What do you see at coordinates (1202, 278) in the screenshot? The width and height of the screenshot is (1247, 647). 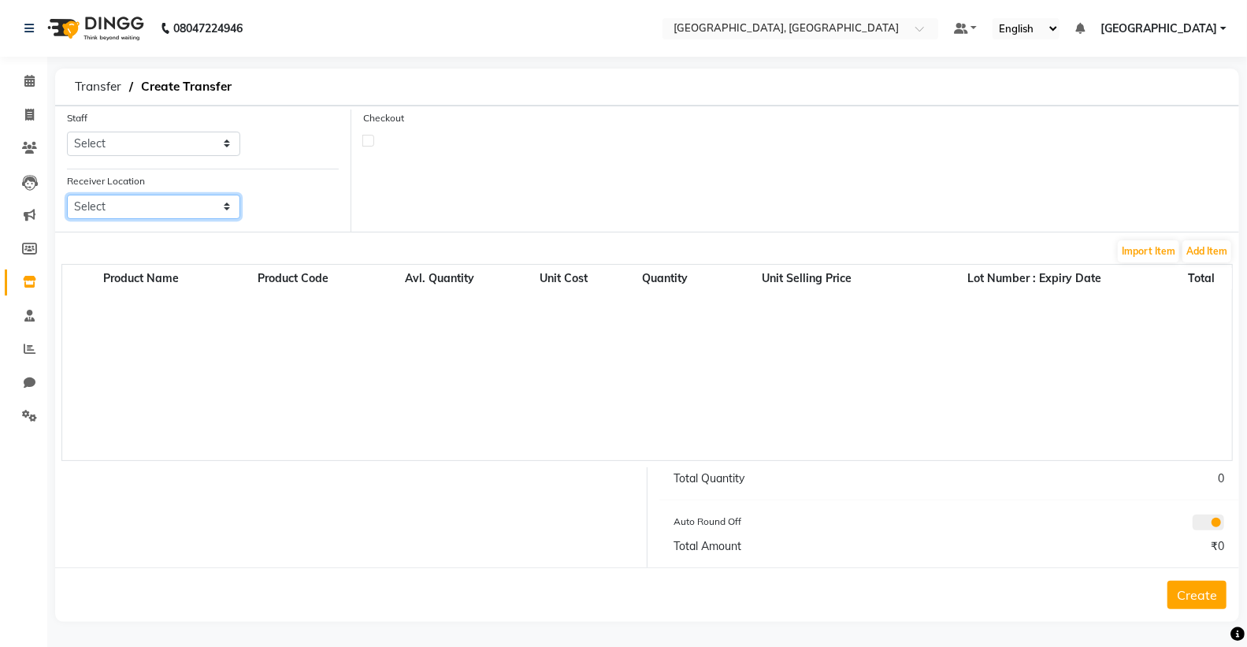 I see `th: Total` at bounding box center [1202, 278].